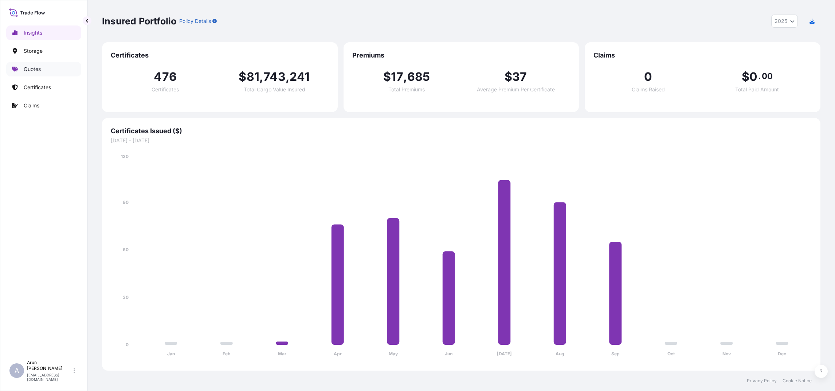 The image size is (835, 391). Describe the element at coordinates (726, 354) in the screenshot. I see `tspan: Nov` at that location.